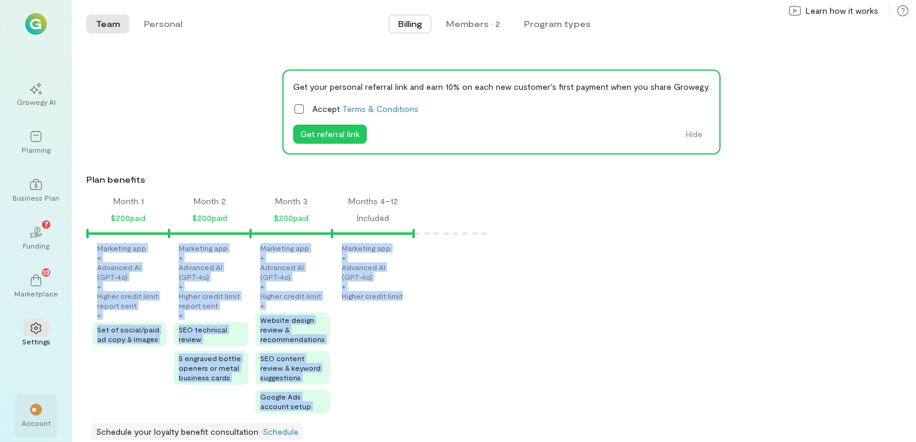 The image size is (916, 442). I want to click on span: Google Ads account setup, so click(285, 401).